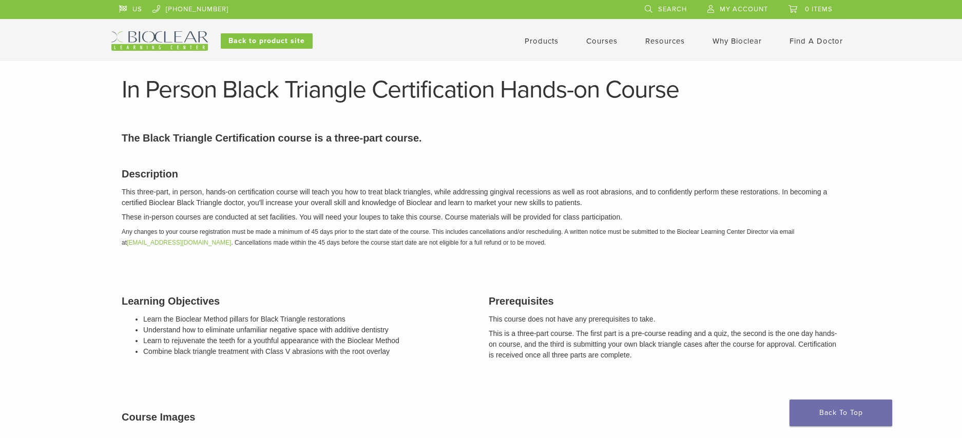  What do you see at coordinates (481, 198) in the screenshot?
I see `p: This three-part, in person, hands-on certification course will teach you how to treat black trian...` at bounding box center [481, 198].